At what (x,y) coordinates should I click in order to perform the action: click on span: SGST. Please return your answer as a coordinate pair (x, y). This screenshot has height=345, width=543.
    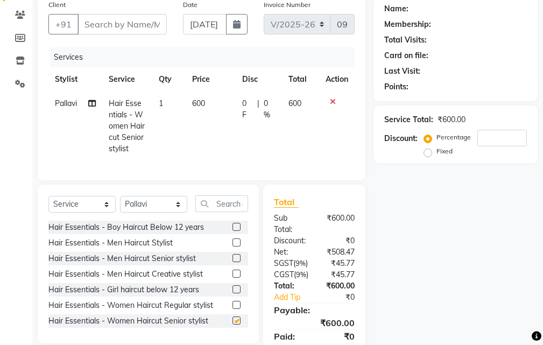
    Looking at the image, I should click on (284, 263).